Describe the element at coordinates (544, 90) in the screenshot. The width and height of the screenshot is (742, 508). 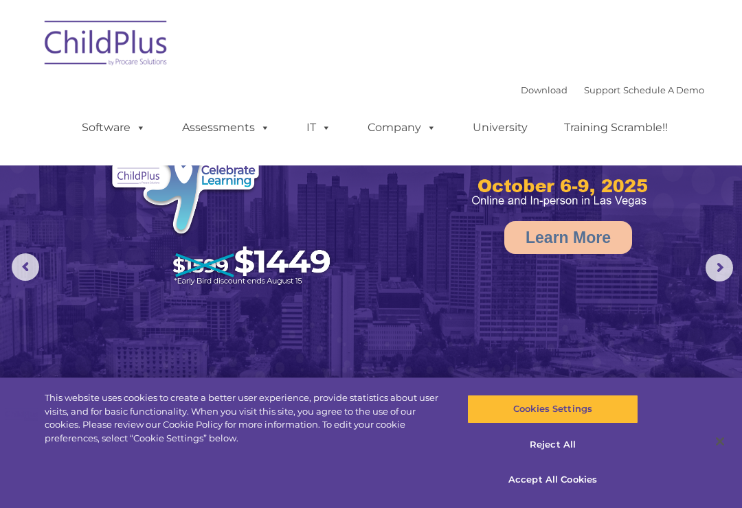
I see `a: Download` at that location.